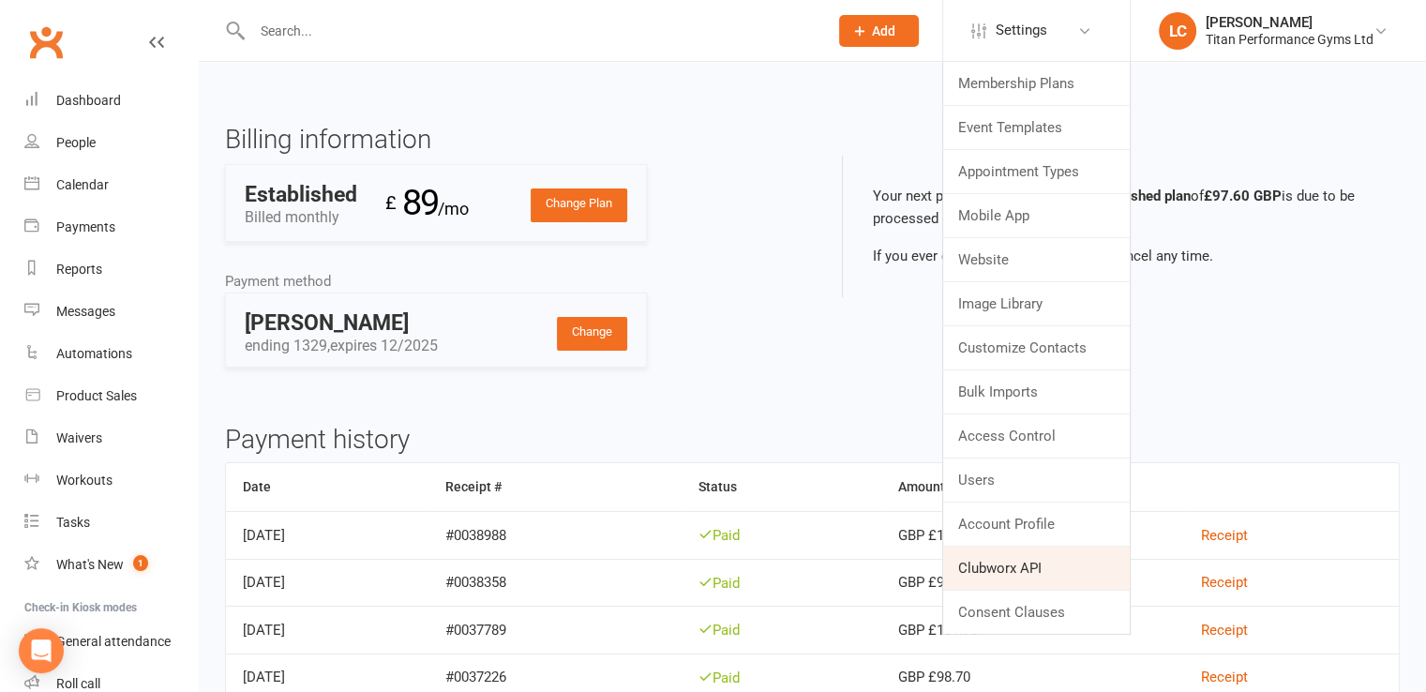 Image resolution: width=1426 pixels, height=692 pixels. I want to click on a: Change, so click(592, 334).